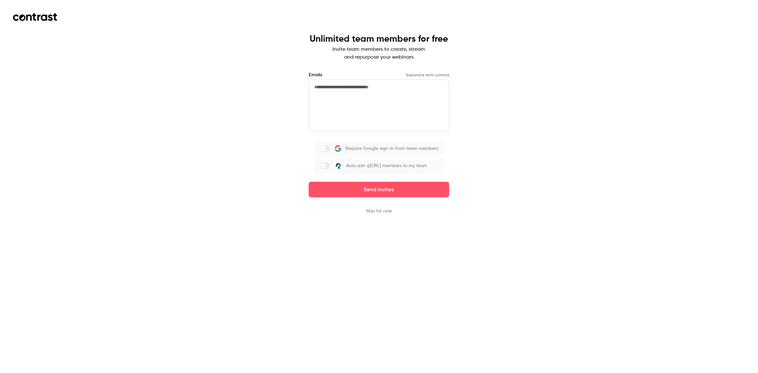 The image size is (758, 373). What do you see at coordinates (428, 75) in the screenshot?
I see `p: Separate with comma` at bounding box center [428, 75].